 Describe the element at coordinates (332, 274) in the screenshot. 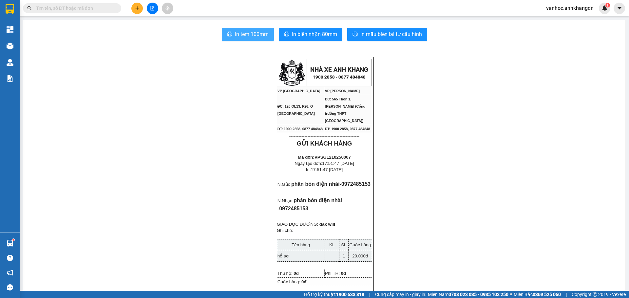

I see `span: Phí TH:` at that location.